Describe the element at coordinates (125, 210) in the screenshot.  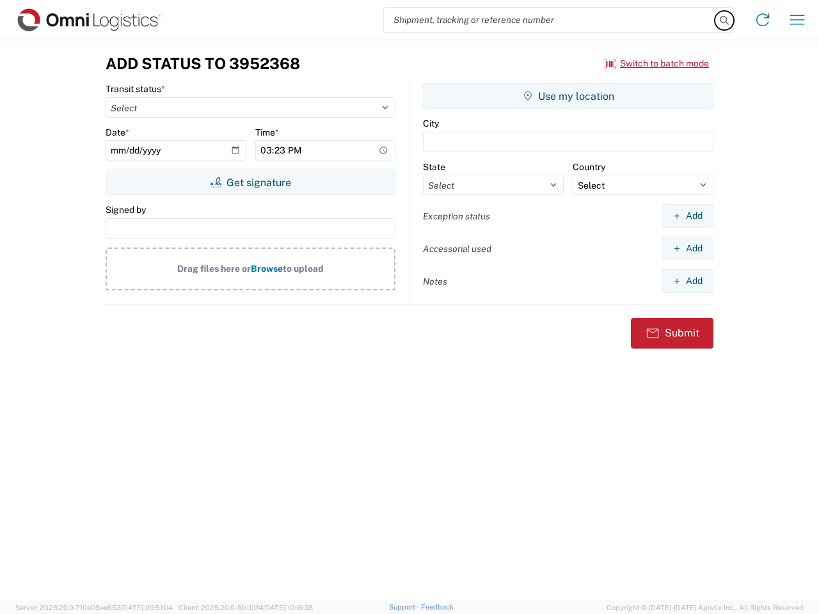
I see `label: Signed by` at that location.